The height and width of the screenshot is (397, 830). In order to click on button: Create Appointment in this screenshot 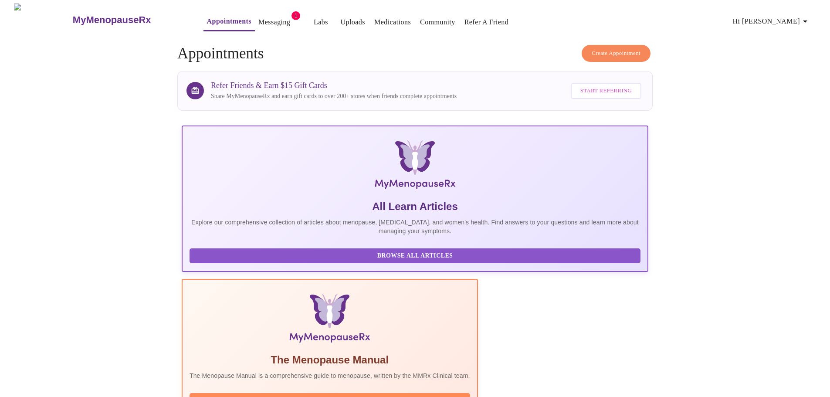, I will do `click(616, 53)`.